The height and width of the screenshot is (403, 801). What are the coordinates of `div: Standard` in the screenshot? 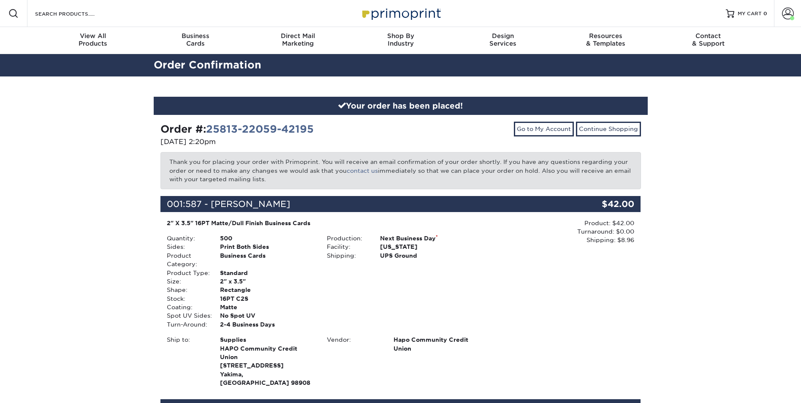 It's located at (267, 273).